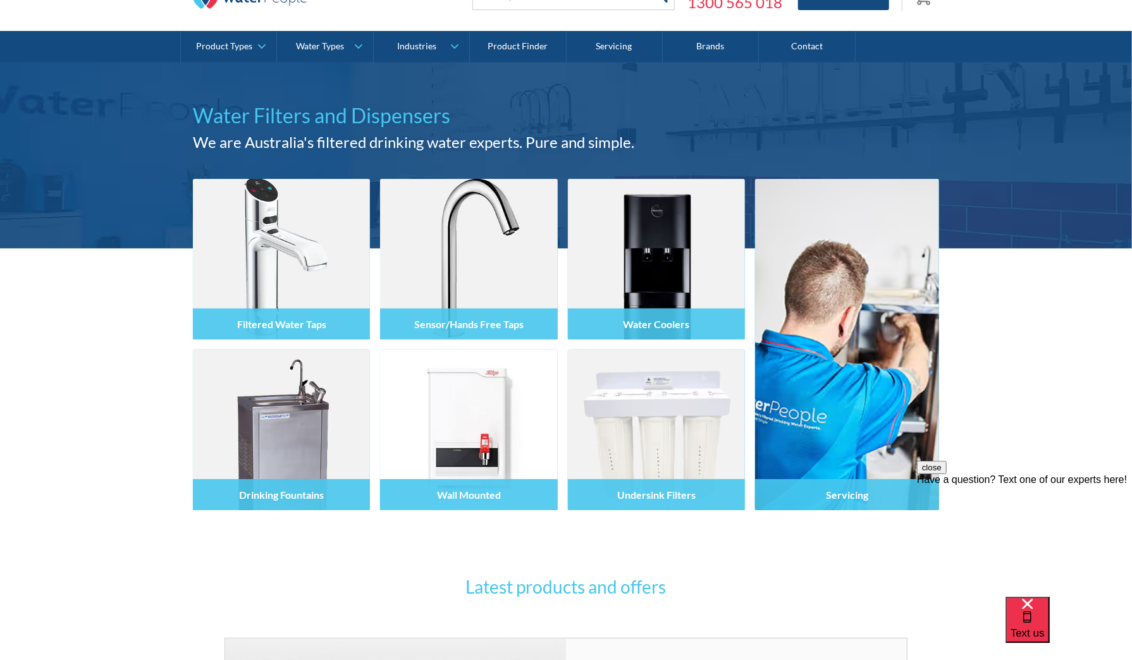  Describe the element at coordinates (469, 495) in the screenshot. I see `h4: Wall Mounted` at that location.